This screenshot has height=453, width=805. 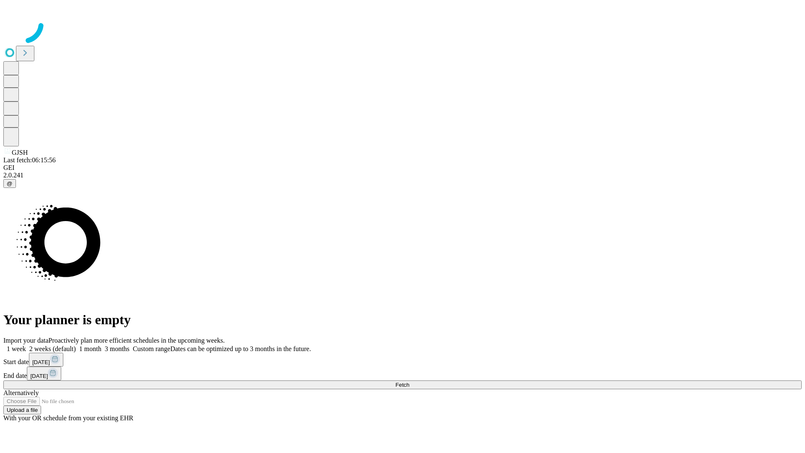 What do you see at coordinates (151, 349) in the screenshot?
I see `span: Custom range` at bounding box center [151, 349].